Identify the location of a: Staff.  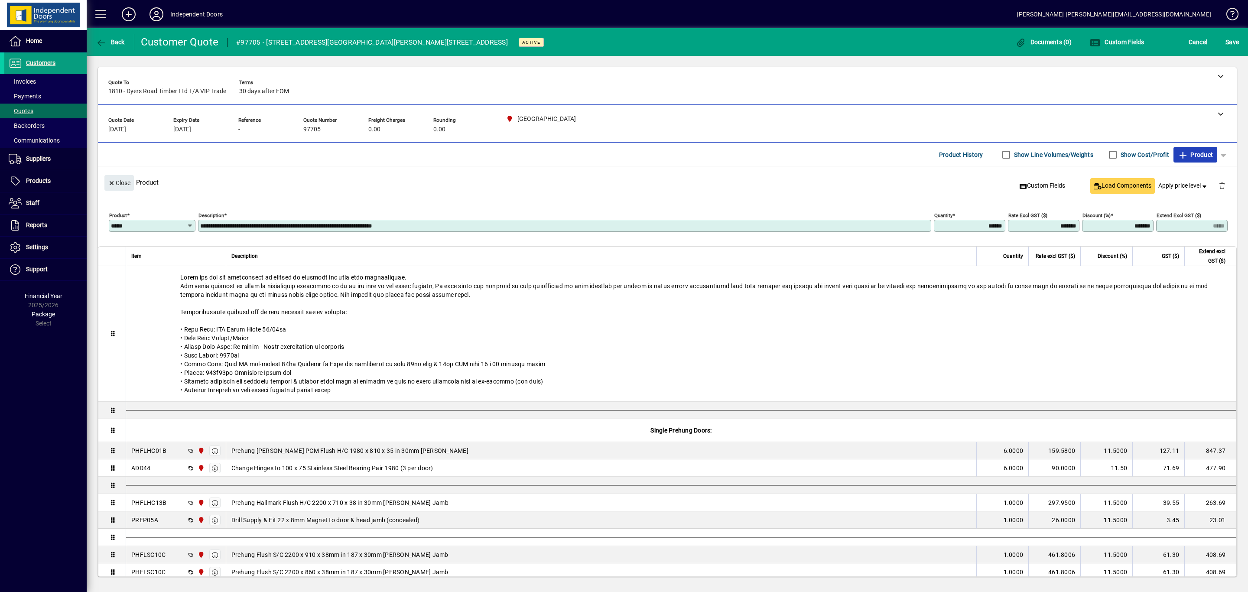
(46, 203).